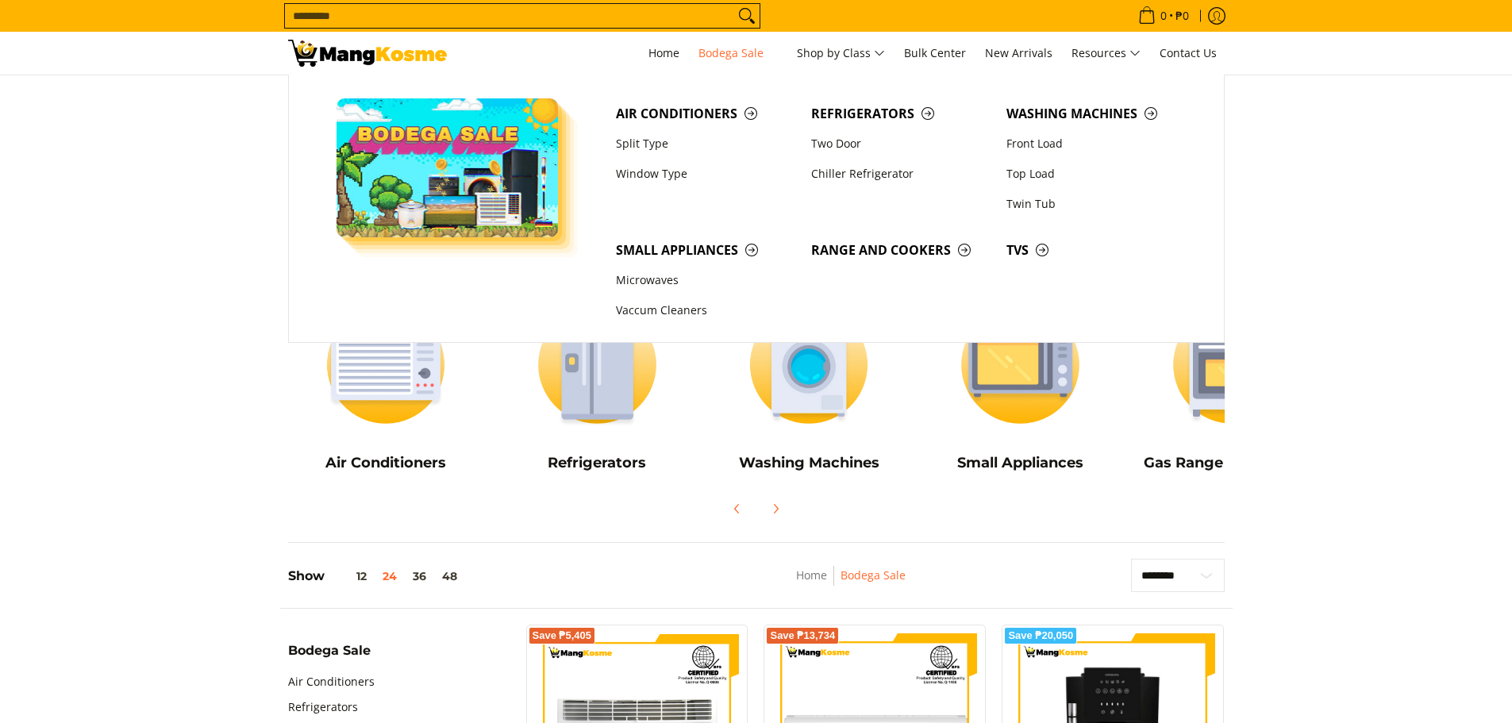  I want to click on button: 48, so click(449, 576).